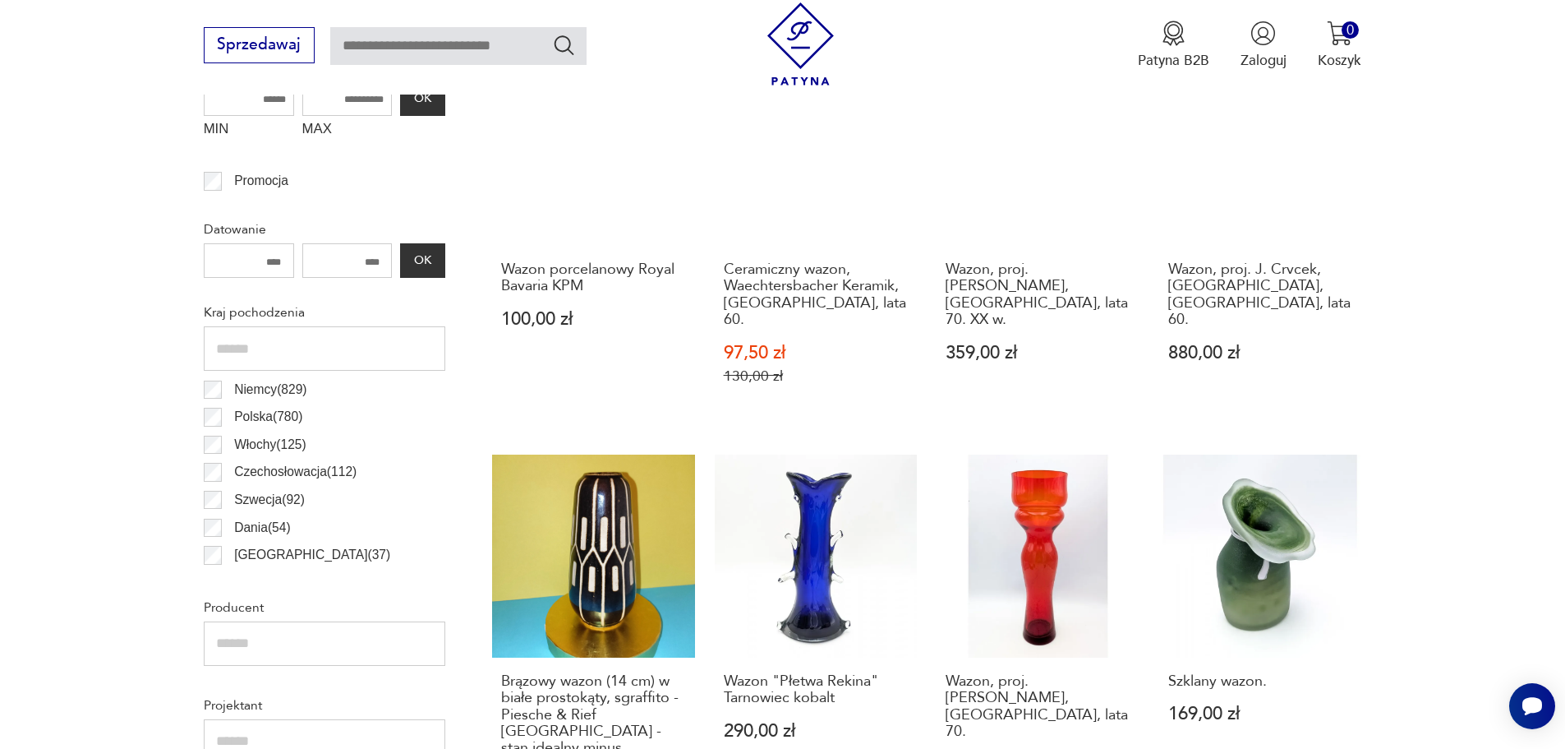 The image size is (1565, 749). I want to click on p: Włochy ( 125 ), so click(270, 445).